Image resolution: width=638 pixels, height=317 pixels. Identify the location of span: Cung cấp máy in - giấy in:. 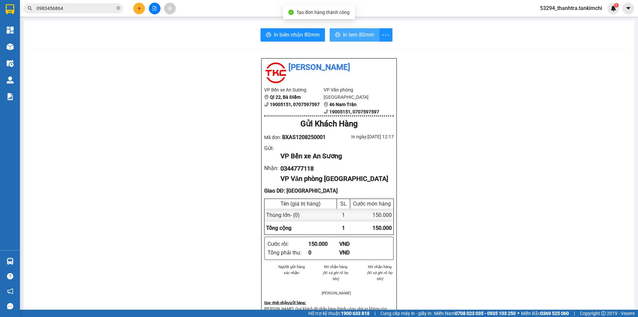
(406, 313).